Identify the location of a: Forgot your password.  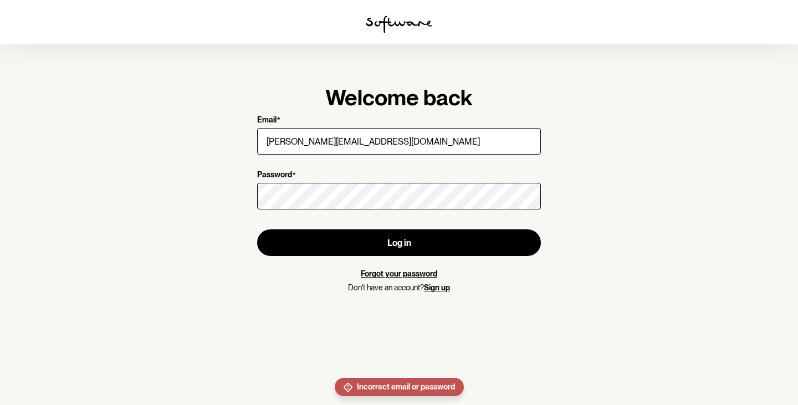
(399, 274).